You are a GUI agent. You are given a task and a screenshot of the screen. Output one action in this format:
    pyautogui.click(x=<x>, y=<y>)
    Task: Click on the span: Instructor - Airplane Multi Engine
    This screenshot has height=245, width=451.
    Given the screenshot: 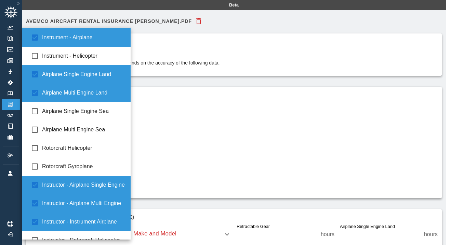 What is the action you would take?
    pyautogui.click(x=84, y=204)
    